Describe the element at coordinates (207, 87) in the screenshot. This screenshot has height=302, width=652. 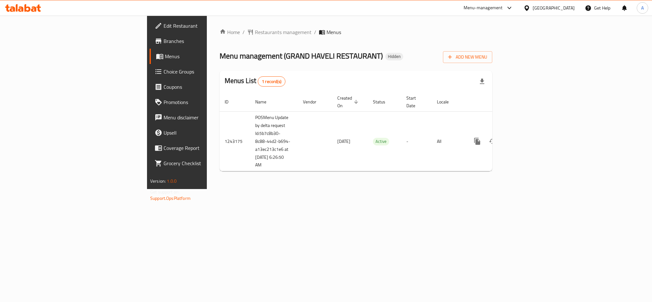
I see `span: Coupons` at that location.